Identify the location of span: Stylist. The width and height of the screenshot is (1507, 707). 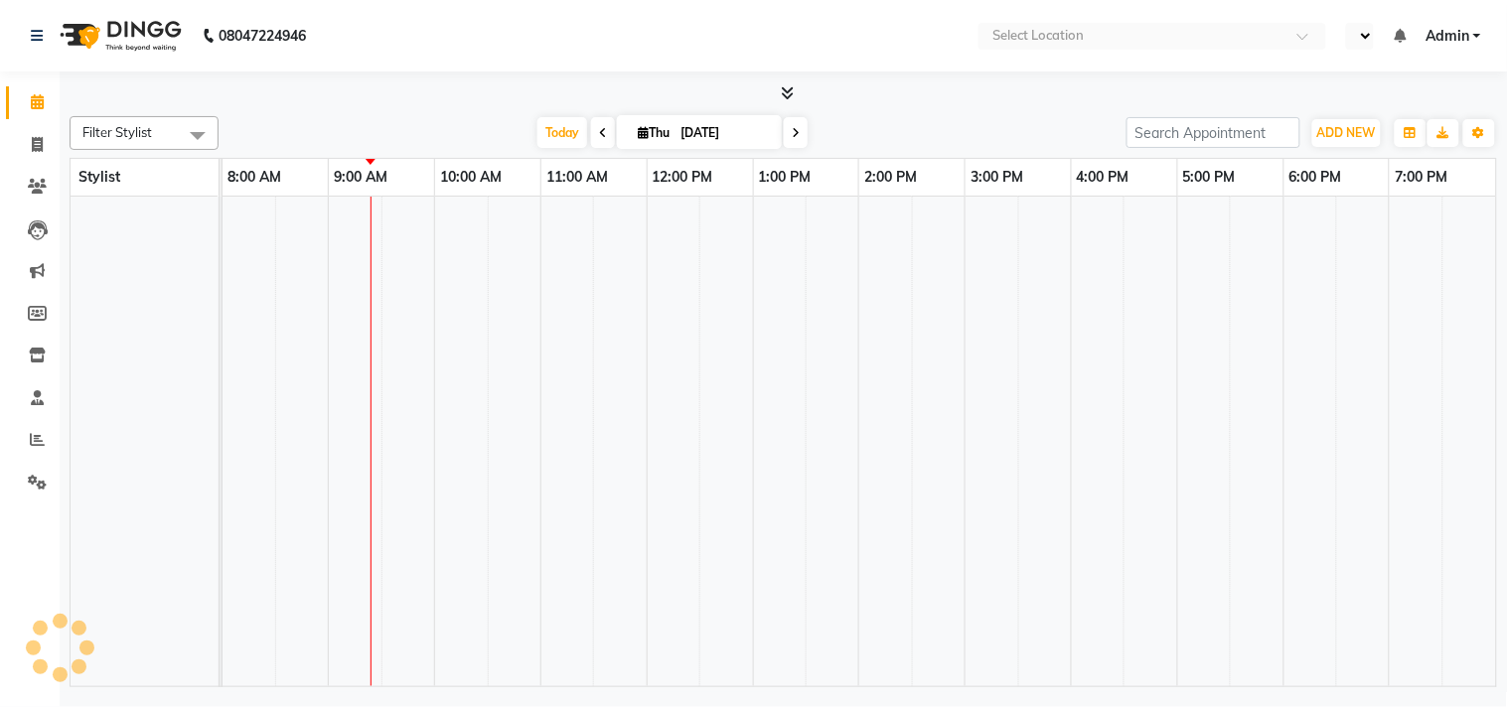
(99, 177).